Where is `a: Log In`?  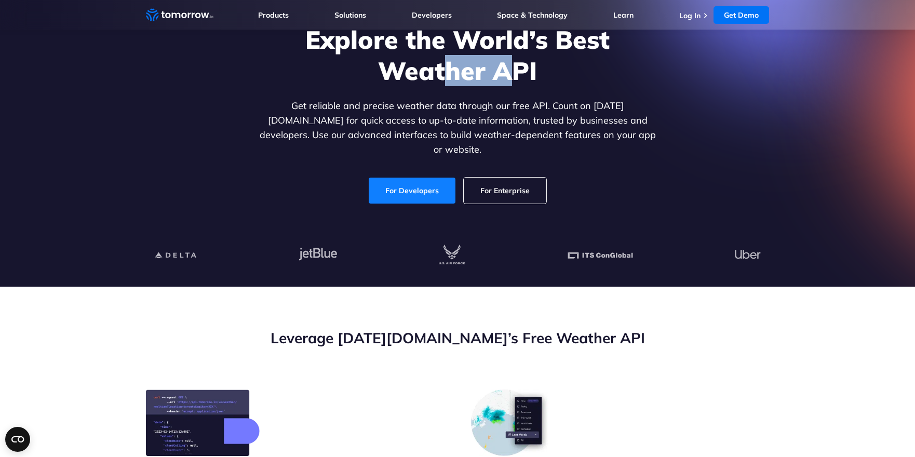 a: Log In is located at coordinates (689, 16).